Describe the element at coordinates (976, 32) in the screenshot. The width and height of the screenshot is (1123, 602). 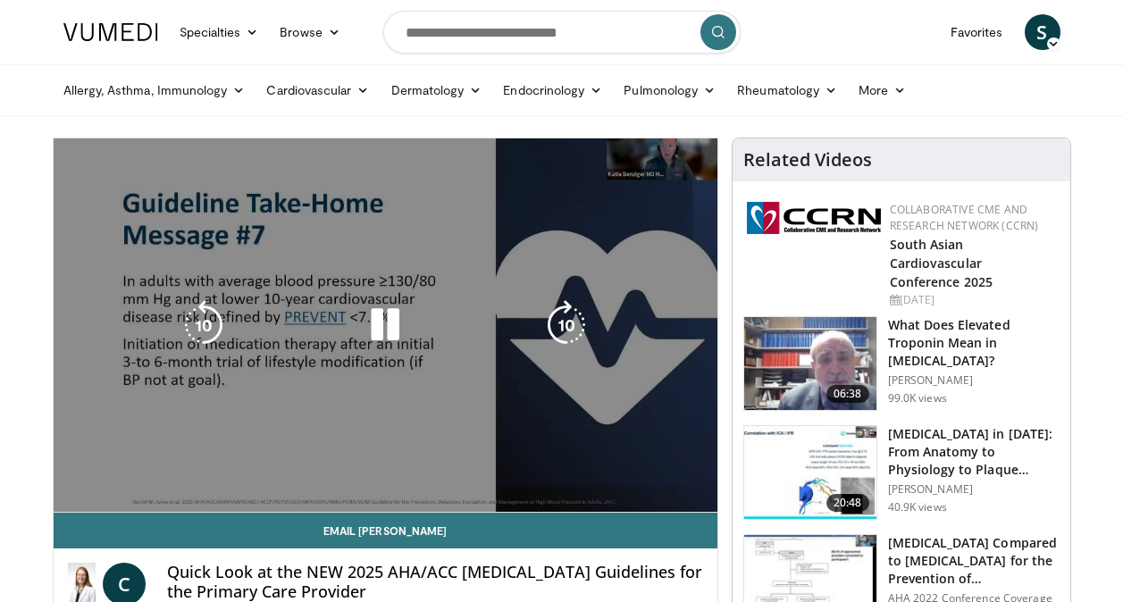
I see `a: Favorites` at that location.